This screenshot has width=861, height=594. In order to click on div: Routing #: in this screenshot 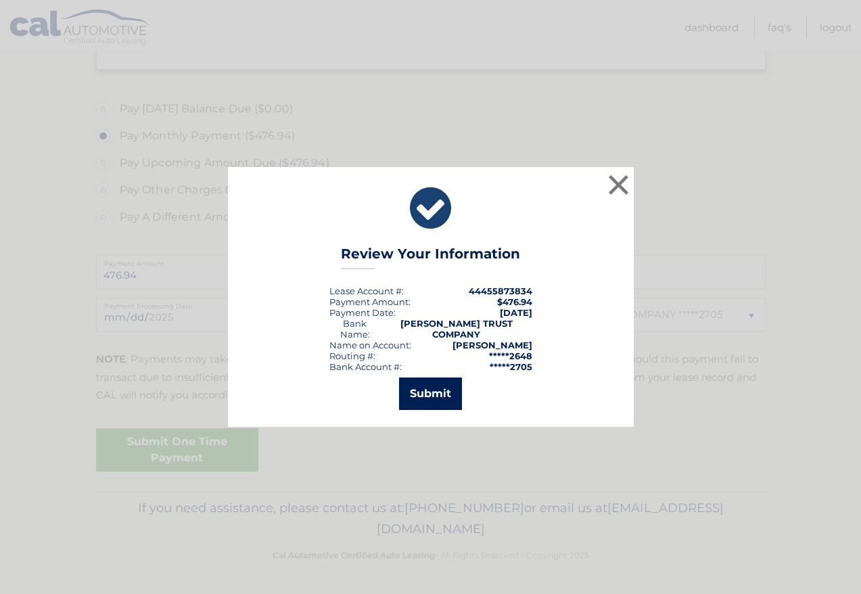, I will do `click(353, 356)`.